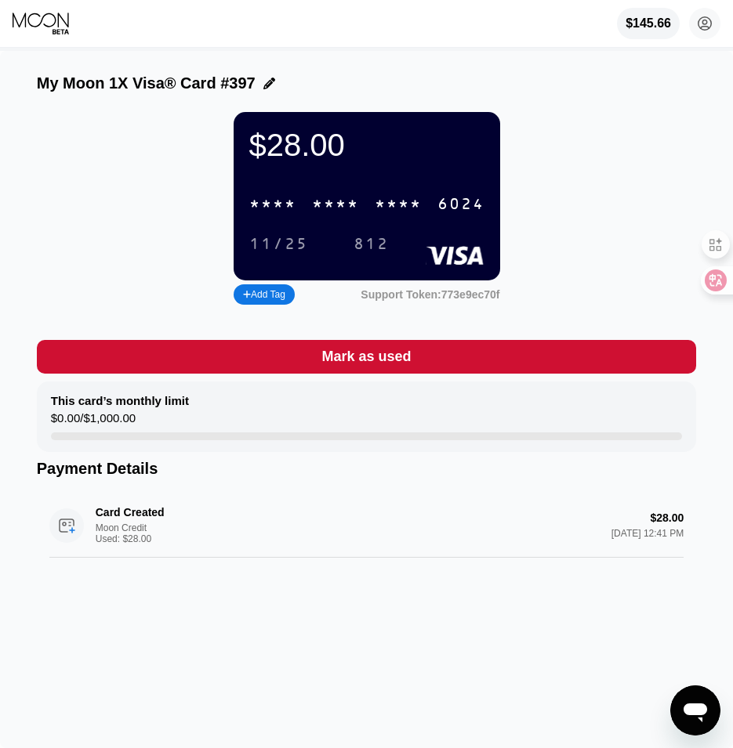 This screenshot has width=733, height=748. What do you see at coordinates (367, 145) in the screenshot?
I see `div: $28.00` at bounding box center [367, 145].